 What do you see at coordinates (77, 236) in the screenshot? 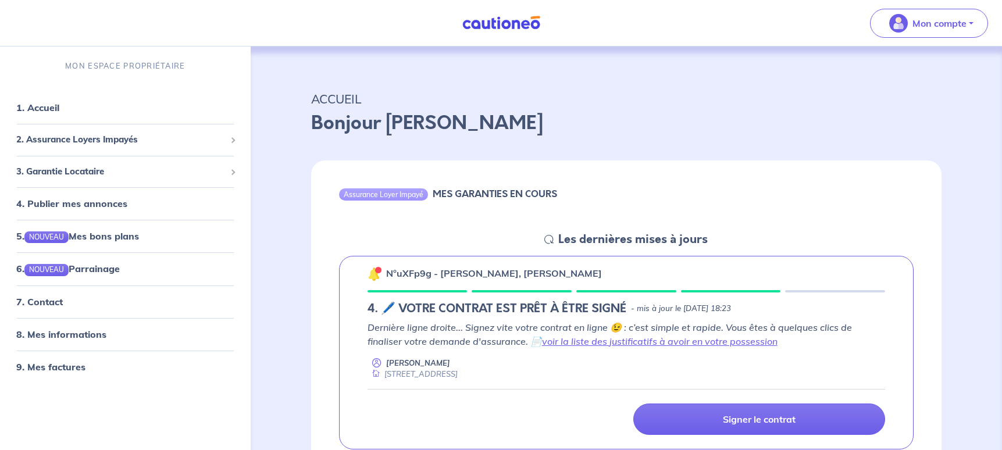
I see `a: 5.NOUVEAUMes bons plans` at bounding box center [77, 236].